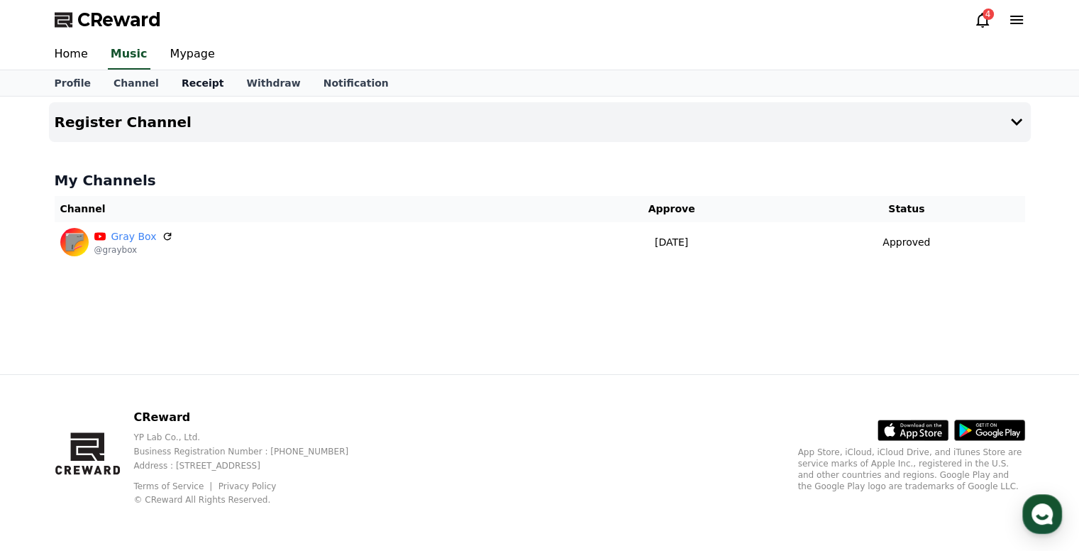 The height and width of the screenshot is (551, 1079). I want to click on span: Settings, so click(227, 460).